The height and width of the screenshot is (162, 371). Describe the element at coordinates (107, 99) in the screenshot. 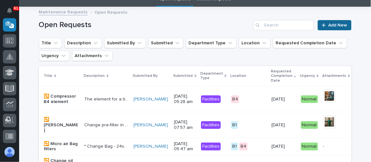

I see `p: The element for a building 4 compressor room needs to be changed where it comes out of the dryer.` at that location.